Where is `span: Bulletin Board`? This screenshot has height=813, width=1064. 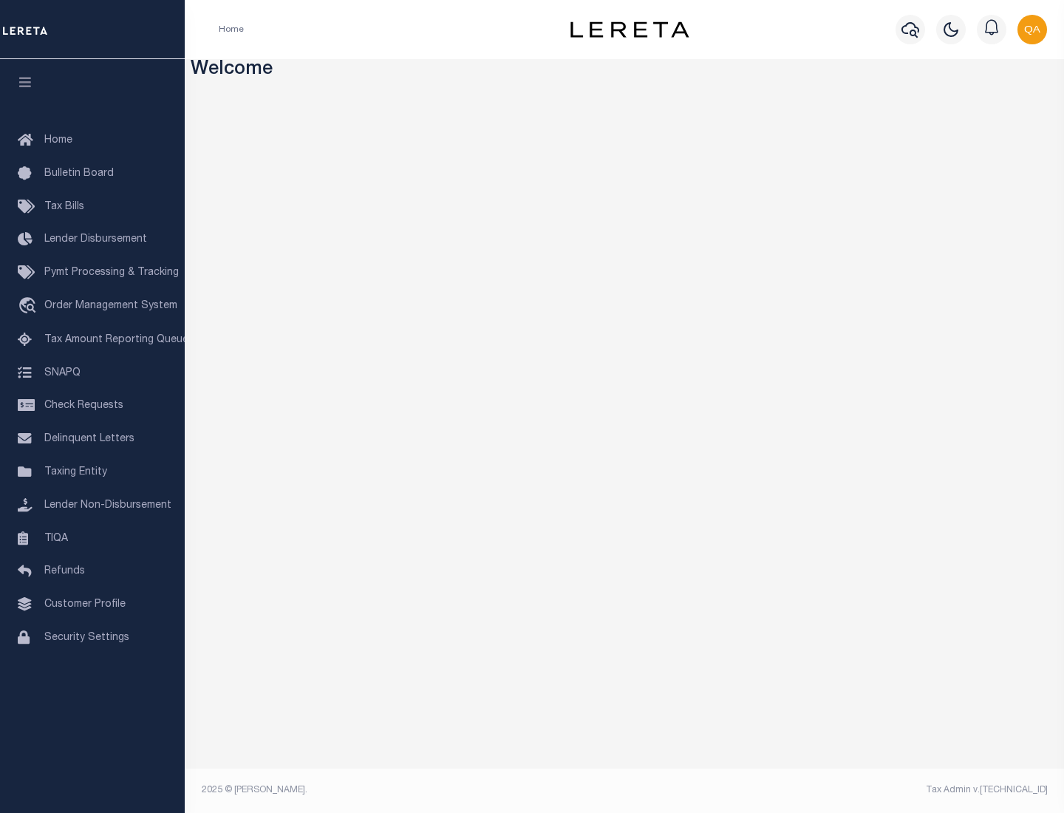
span: Bulletin Board is located at coordinates (79, 174).